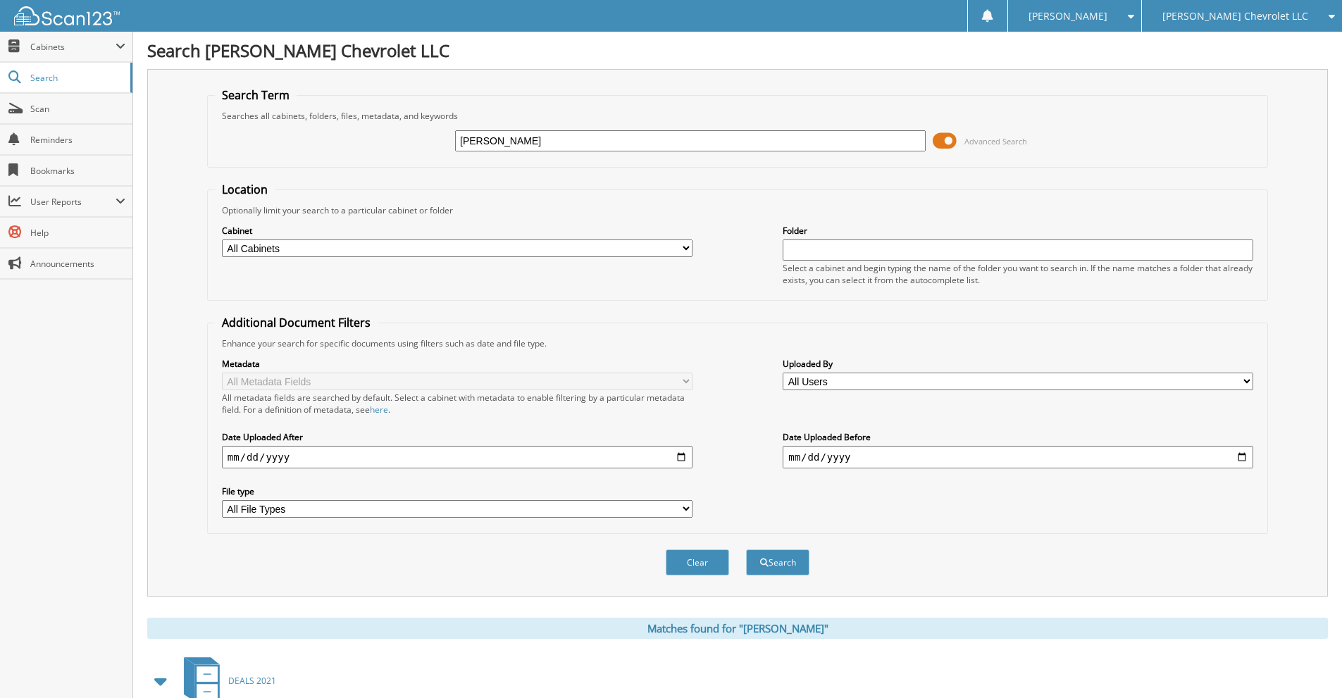  I want to click on input: start, so click(457, 457).